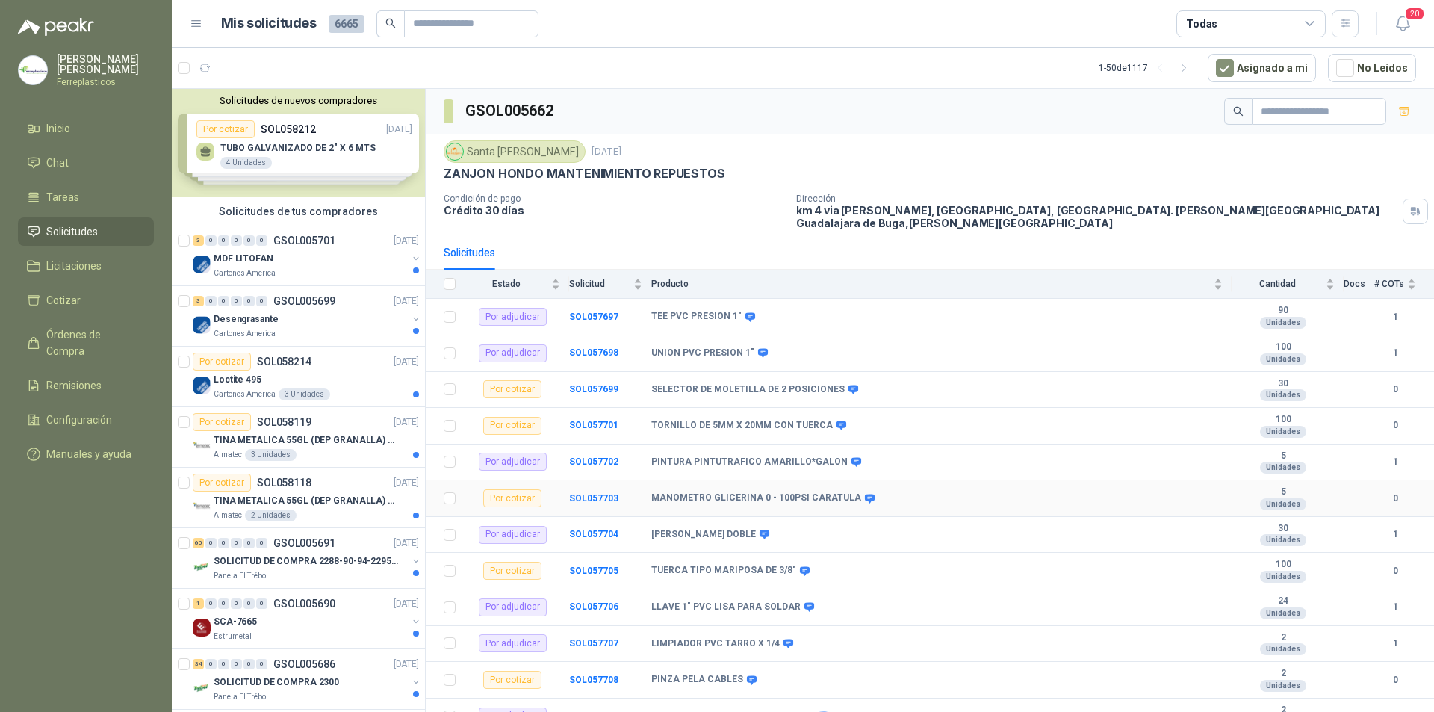 The image size is (1434, 712). I want to click on a: SOL057704, so click(594, 534).